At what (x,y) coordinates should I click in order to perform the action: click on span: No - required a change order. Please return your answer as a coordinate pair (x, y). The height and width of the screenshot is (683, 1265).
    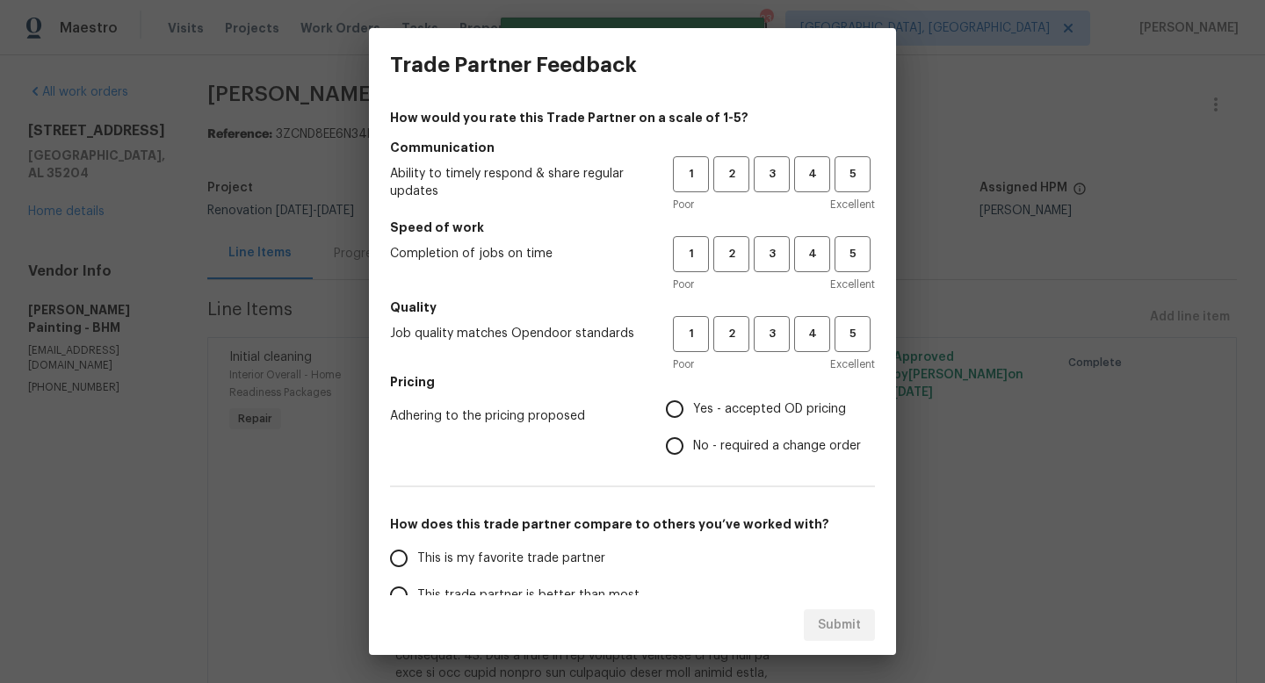
    Looking at the image, I should click on (776, 446).